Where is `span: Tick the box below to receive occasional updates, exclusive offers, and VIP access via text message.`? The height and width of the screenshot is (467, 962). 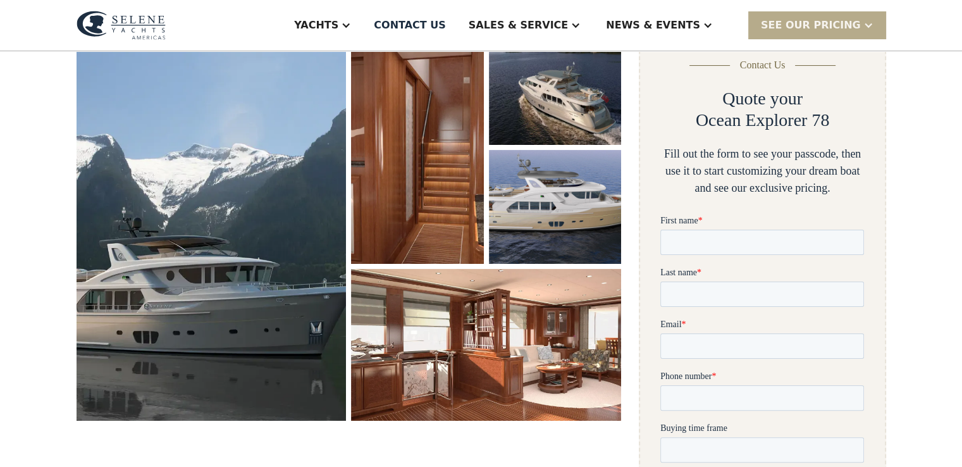
span: Tick the box below to receive occasional updates, exclusive offers, and VIP access via text message. is located at coordinates (101, 448).